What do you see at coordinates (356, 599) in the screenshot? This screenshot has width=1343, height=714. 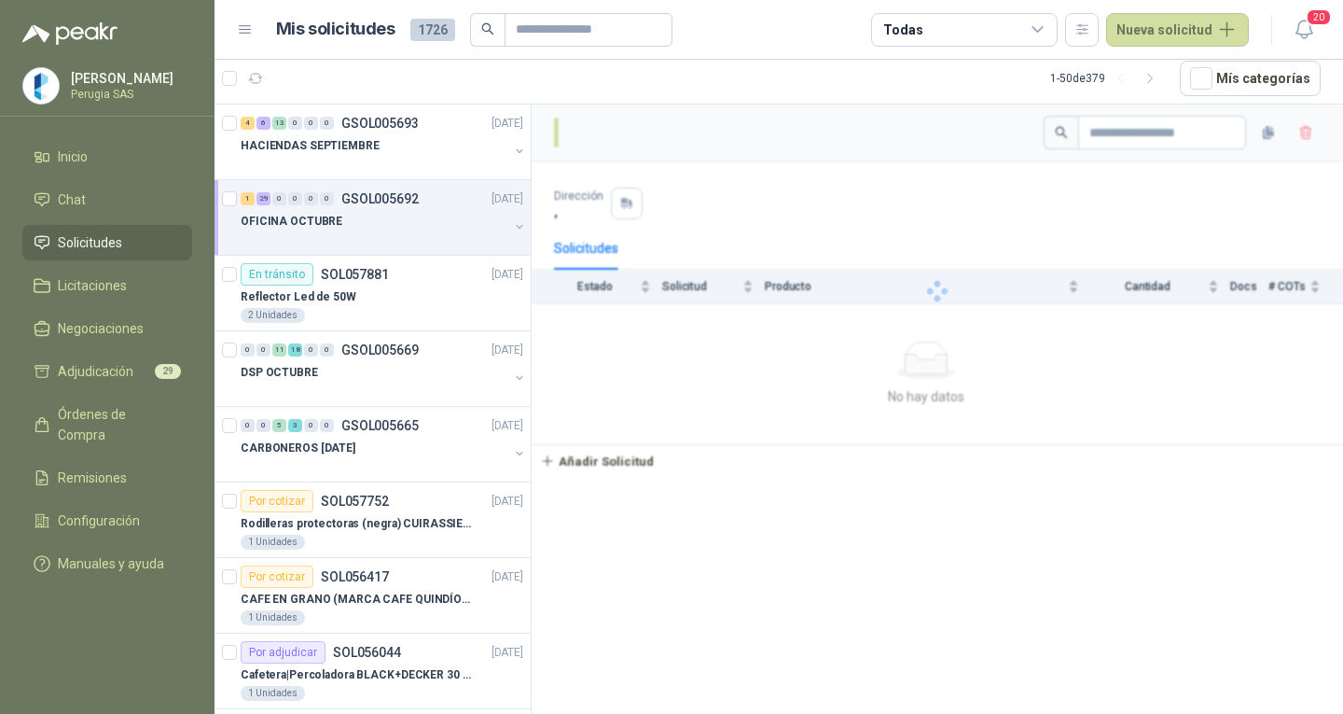 I see `p: CAFE EN GRANO (MARCA CAFE QUINDÍO) x 500gr` at bounding box center [356, 599].